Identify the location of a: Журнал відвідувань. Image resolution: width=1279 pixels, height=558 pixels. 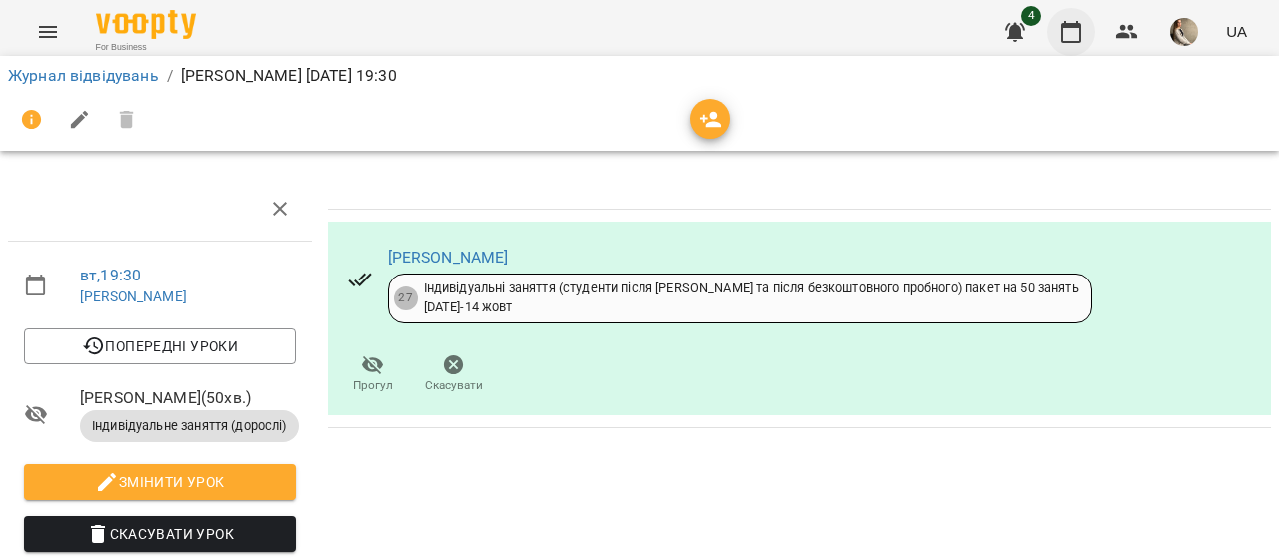
(83, 75).